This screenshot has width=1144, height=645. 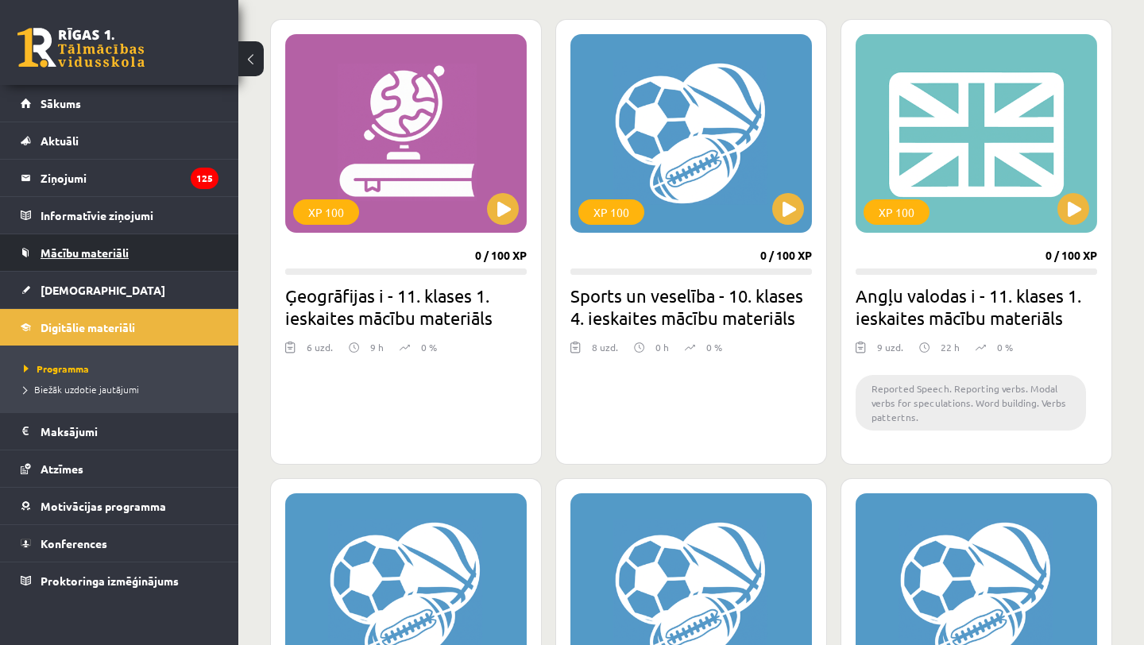 I want to click on p: 0 h, so click(x=662, y=347).